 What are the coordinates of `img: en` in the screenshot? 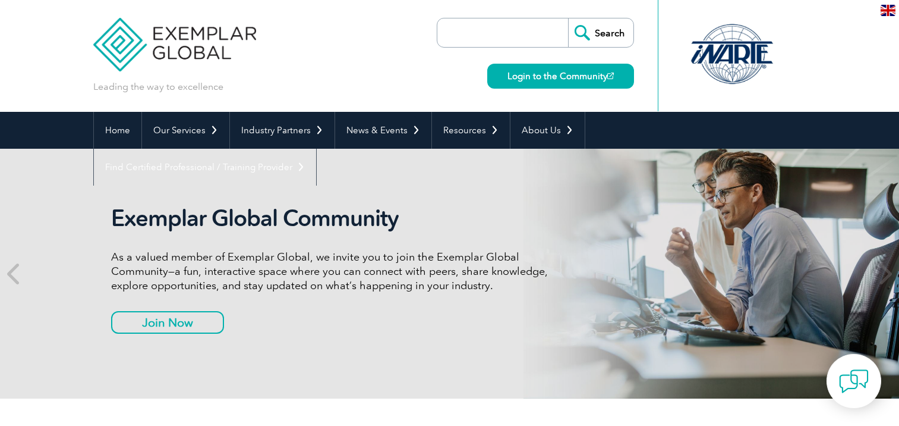 It's located at (888, 10).